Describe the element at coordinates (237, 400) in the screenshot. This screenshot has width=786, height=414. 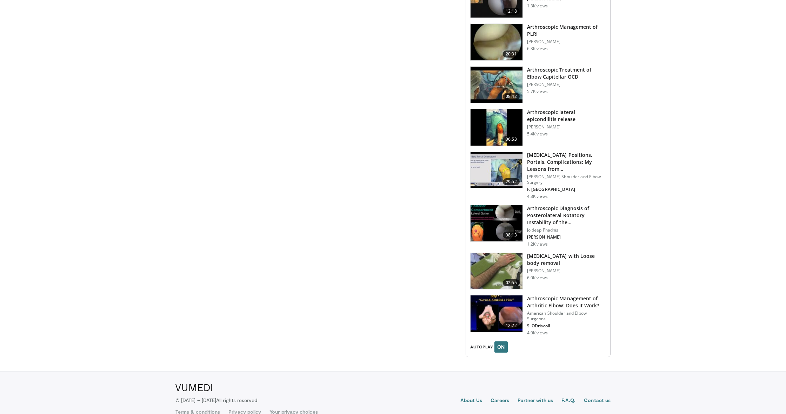
I see `span: All rights reserved` at that location.